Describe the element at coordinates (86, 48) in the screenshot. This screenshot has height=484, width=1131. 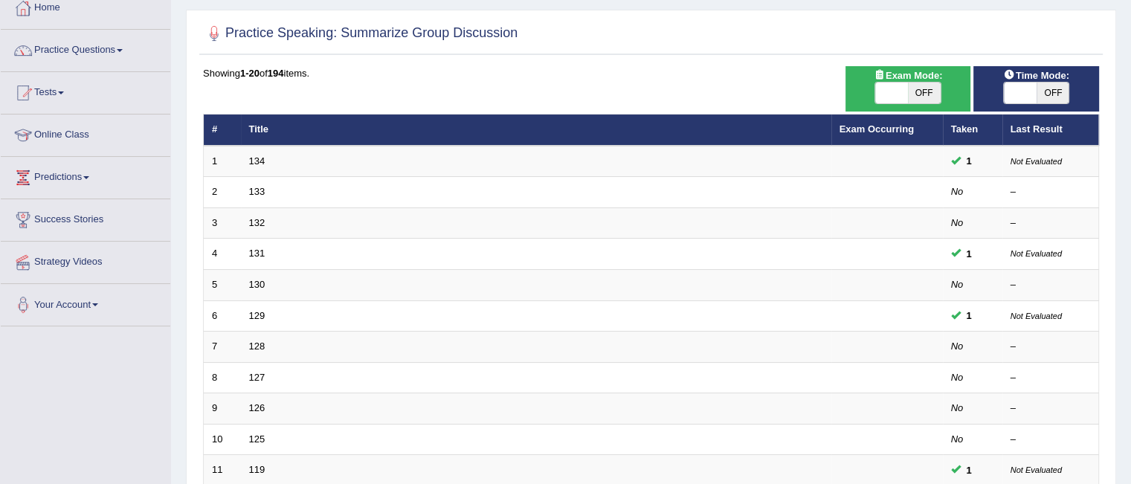
I see `a: Practice Questions` at that location.